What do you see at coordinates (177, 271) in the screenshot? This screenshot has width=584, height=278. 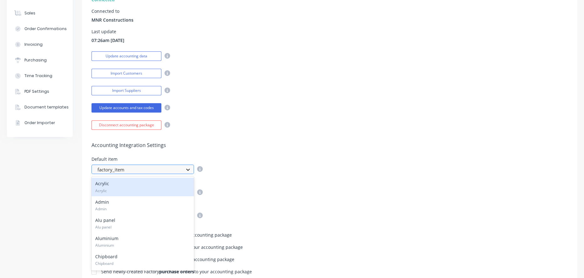 I see `b: purchase orders` at bounding box center [177, 271].